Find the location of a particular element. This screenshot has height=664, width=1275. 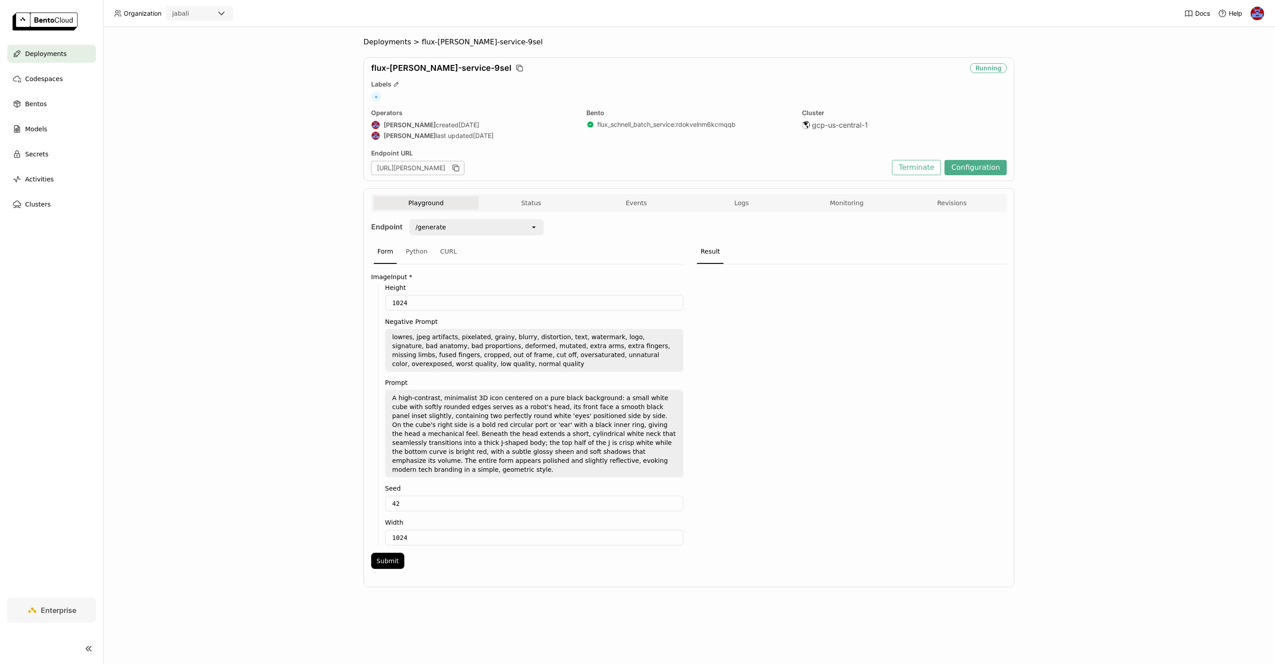

label: Width is located at coordinates (534, 523).